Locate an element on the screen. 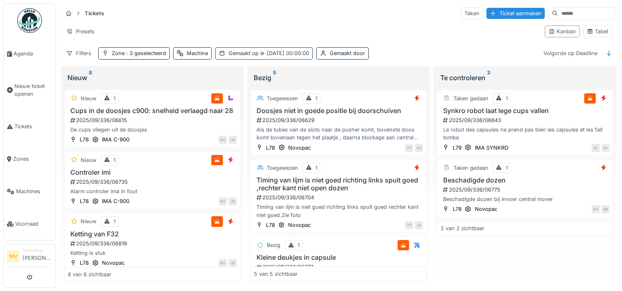 The height and width of the screenshot is (291, 622). div: Timing van lijm is niet goed richting links spuit goed rechter kant niet goed.Zie foto is located at coordinates (338, 211).